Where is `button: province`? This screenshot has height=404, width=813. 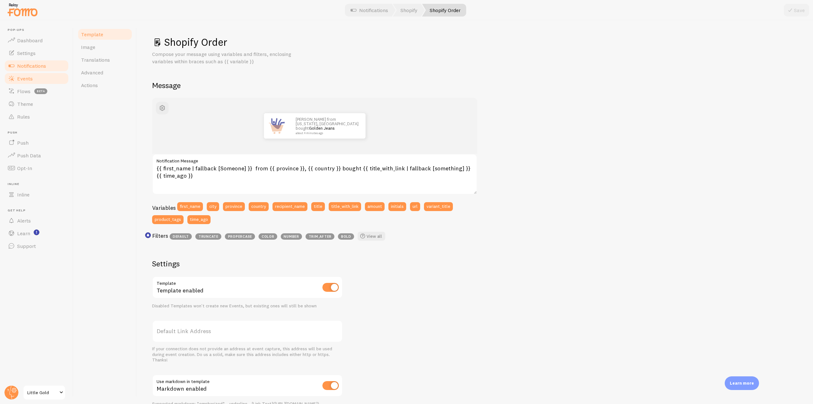 button: province is located at coordinates (234, 206).